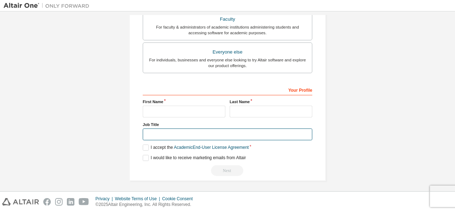 The width and height of the screenshot is (455, 212). I want to click on img: instagram.svg, so click(59, 202).